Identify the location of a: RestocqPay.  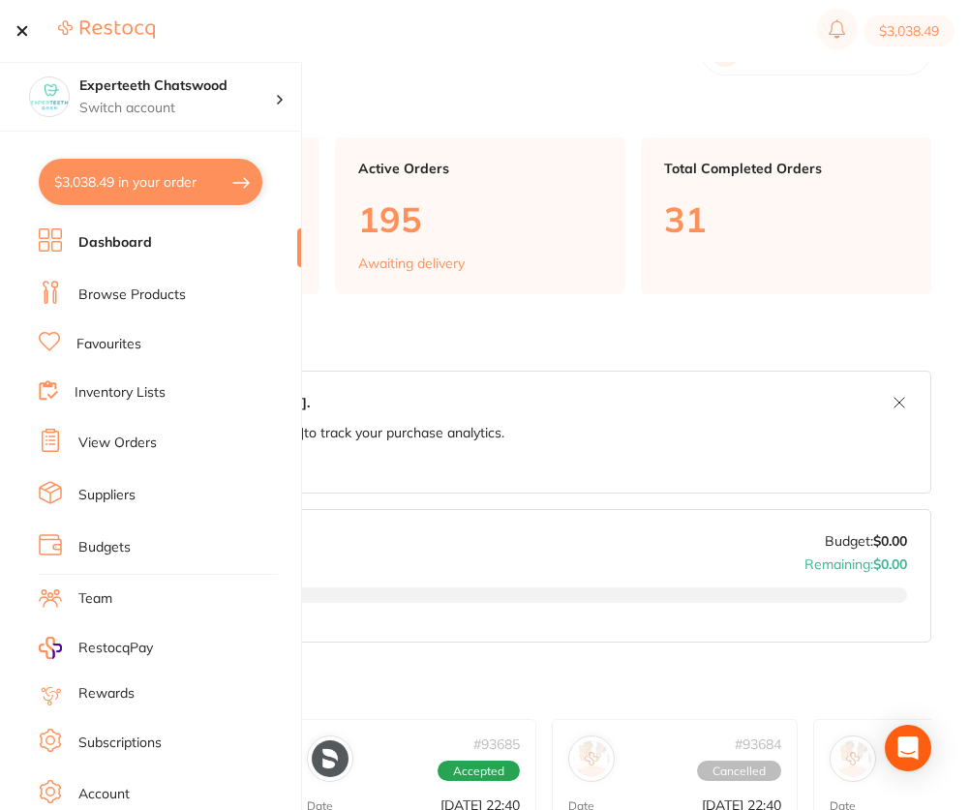
(96, 648).